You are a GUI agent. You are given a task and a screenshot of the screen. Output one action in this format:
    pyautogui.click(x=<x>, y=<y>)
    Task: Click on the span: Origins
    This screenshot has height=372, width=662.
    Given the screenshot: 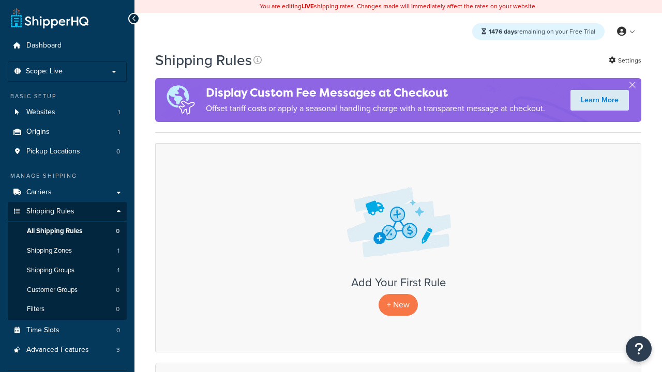 What is the action you would take?
    pyautogui.click(x=38, y=132)
    